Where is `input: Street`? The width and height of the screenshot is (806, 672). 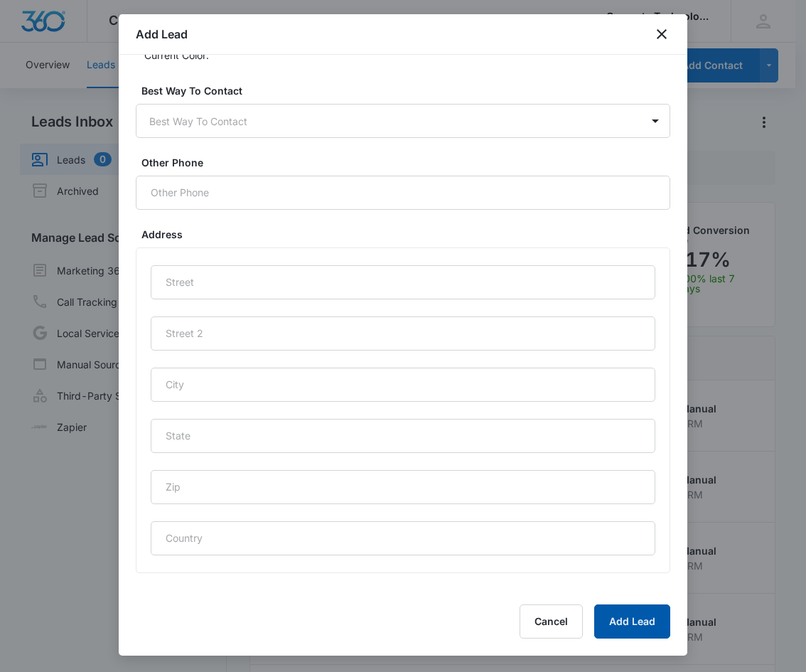
input: Street is located at coordinates (403, 282).